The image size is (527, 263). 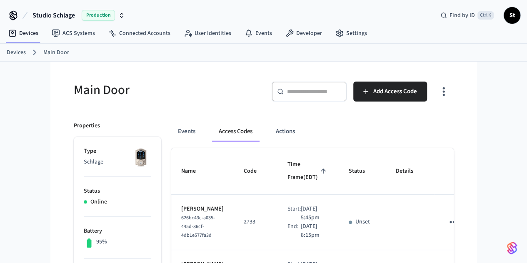 What do you see at coordinates (410, 171) in the screenshot?
I see `span: Details` at bounding box center [410, 171].